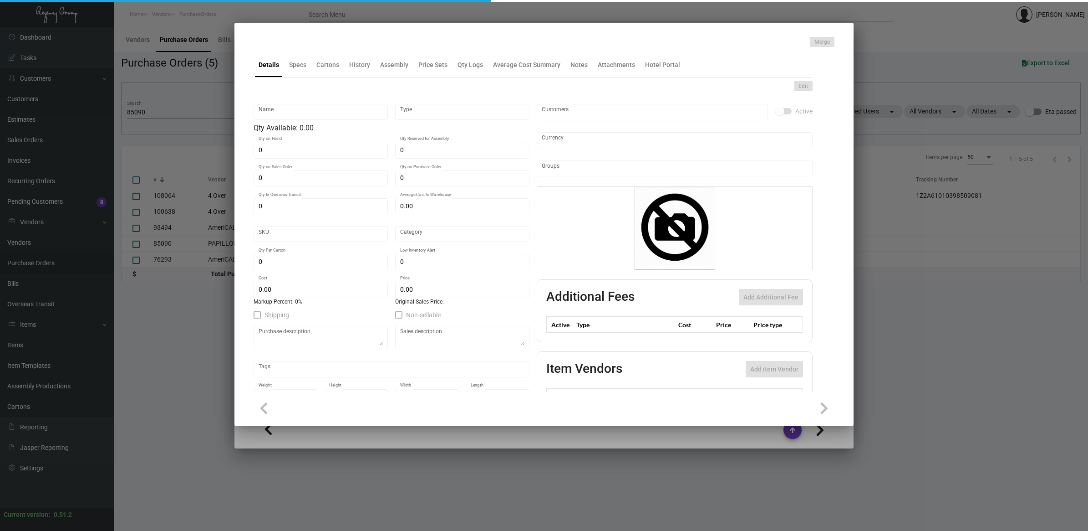 The image size is (1088, 531). I want to click on div: Hotel Portal, so click(663, 65).